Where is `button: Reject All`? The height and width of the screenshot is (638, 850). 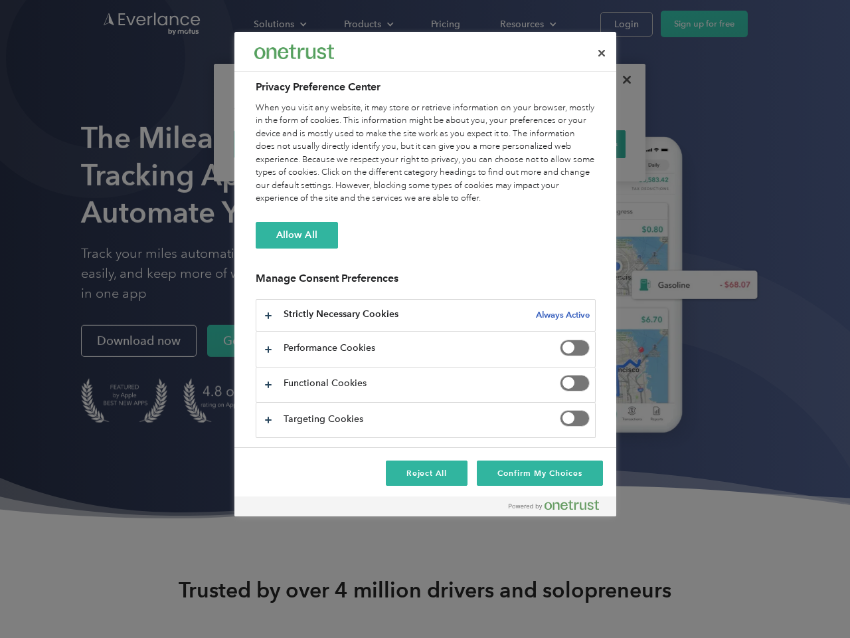 button: Reject All is located at coordinates (427, 473).